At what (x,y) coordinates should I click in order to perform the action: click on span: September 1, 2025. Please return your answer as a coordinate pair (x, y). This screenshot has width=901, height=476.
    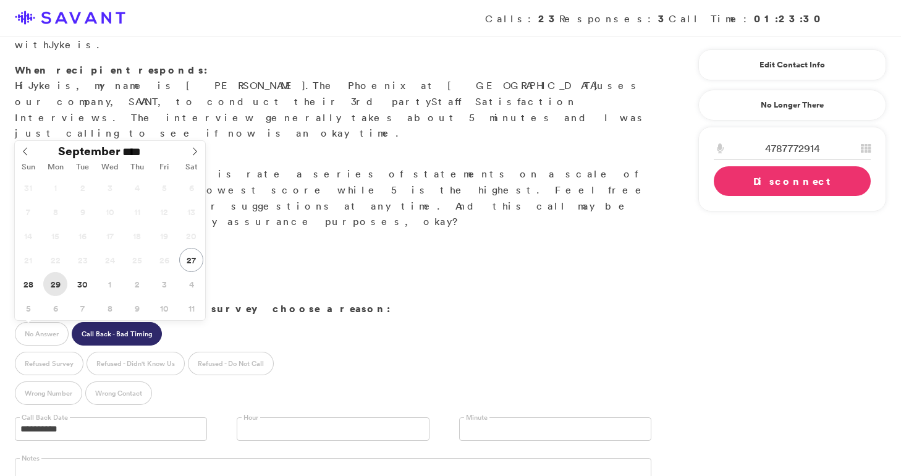
    Looking at the image, I should click on (55, 187).